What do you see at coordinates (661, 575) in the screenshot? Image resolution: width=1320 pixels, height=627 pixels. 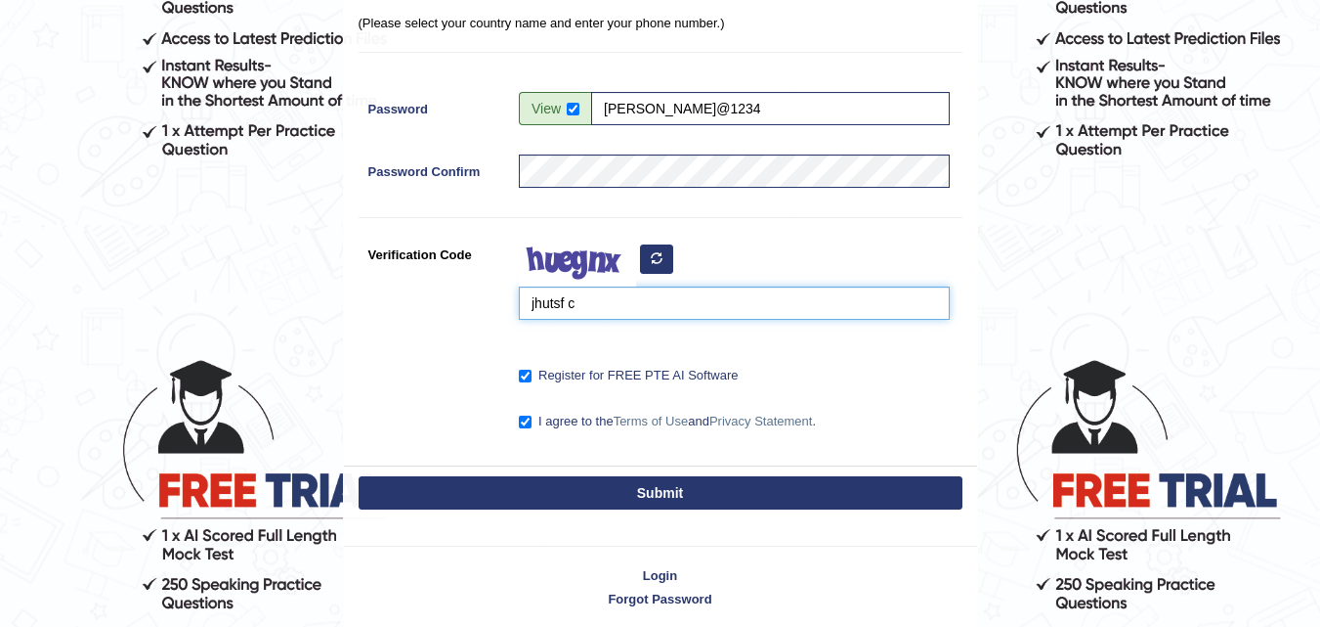 I see `a: Login` at bounding box center [661, 575].